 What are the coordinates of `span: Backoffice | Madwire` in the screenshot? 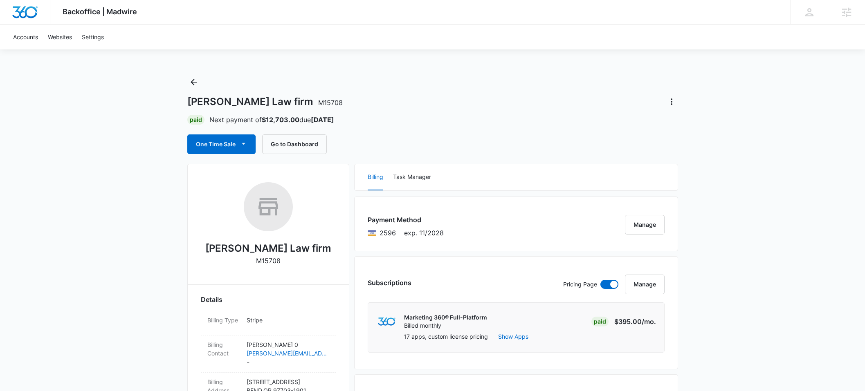 It's located at (100, 11).